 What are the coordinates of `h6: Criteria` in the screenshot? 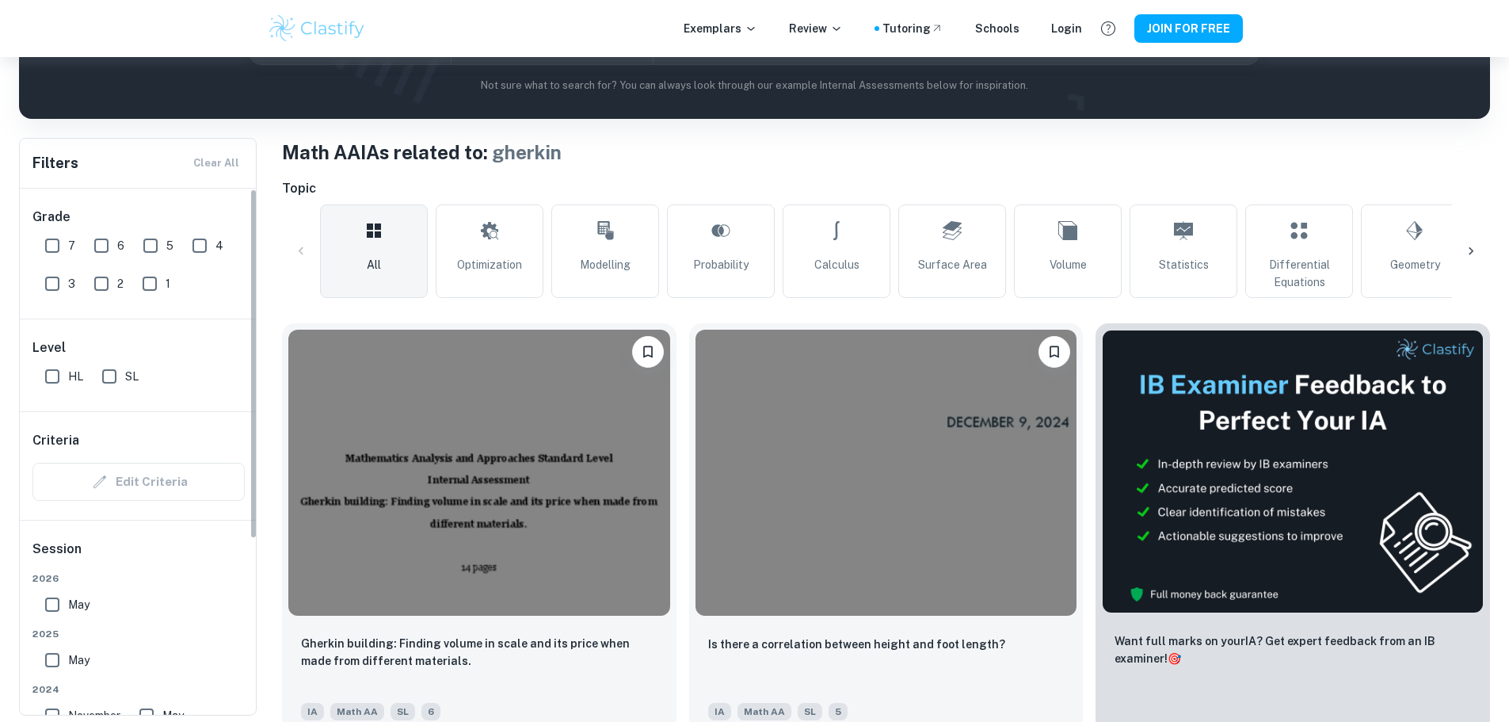 It's located at (55, 440).